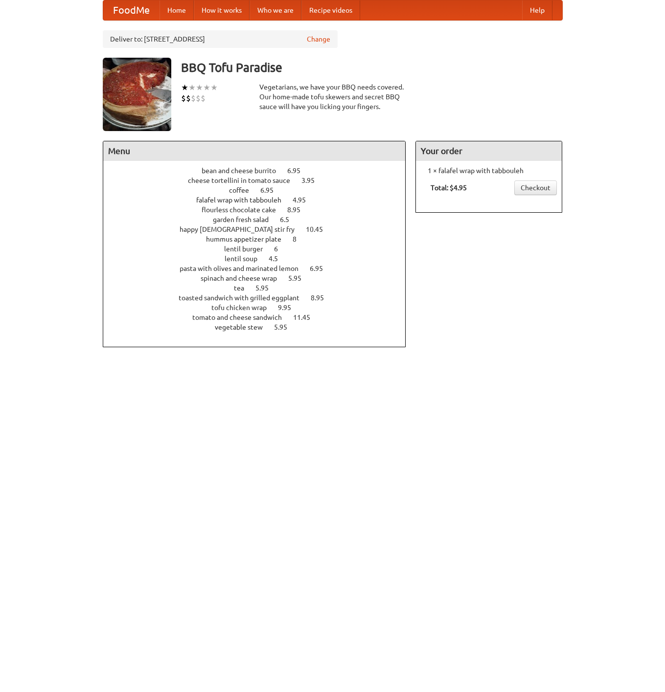  I want to click on span: 9.95, so click(289, 308).